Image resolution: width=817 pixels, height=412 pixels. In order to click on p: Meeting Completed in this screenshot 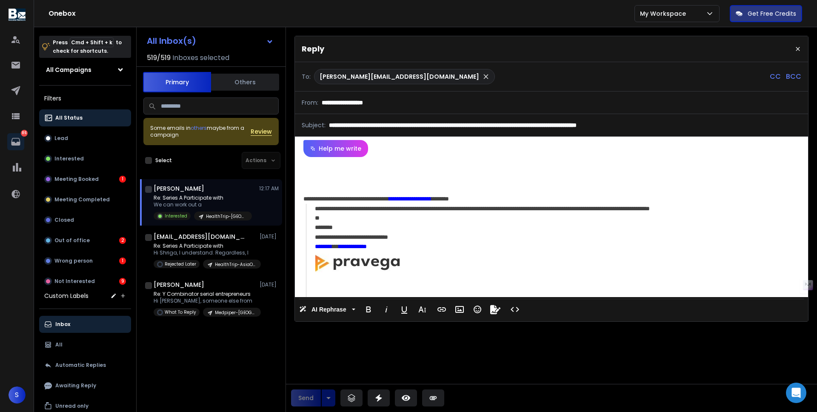, I will do `click(82, 200)`.